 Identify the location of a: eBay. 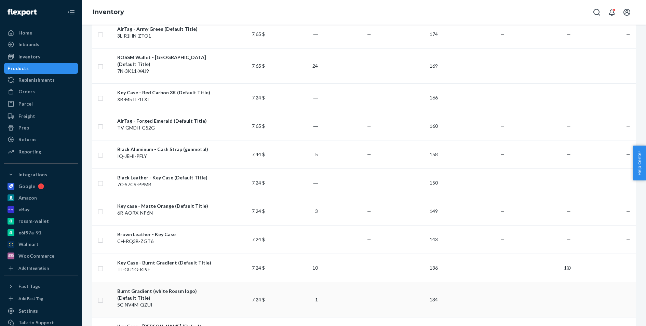
(41, 209).